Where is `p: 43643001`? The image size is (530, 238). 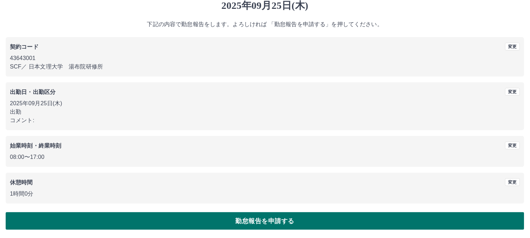
p: 43643001 is located at coordinates (265, 58).